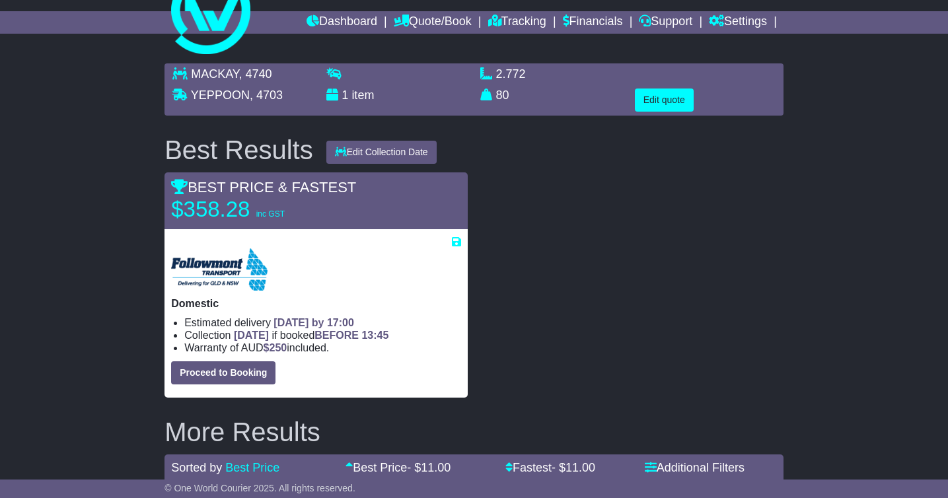  What do you see at coordinates (322, 347) in the screenshot?
I see `li: Warranty of AUD included.` at bounding box center [322, 347].